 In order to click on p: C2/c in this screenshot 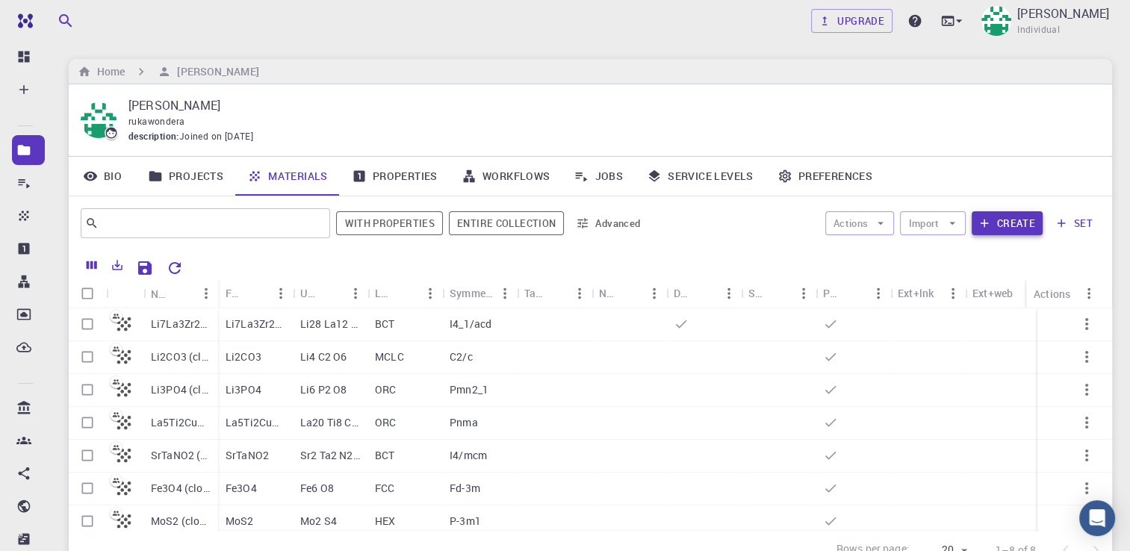, I will do `click(461, 357)`.